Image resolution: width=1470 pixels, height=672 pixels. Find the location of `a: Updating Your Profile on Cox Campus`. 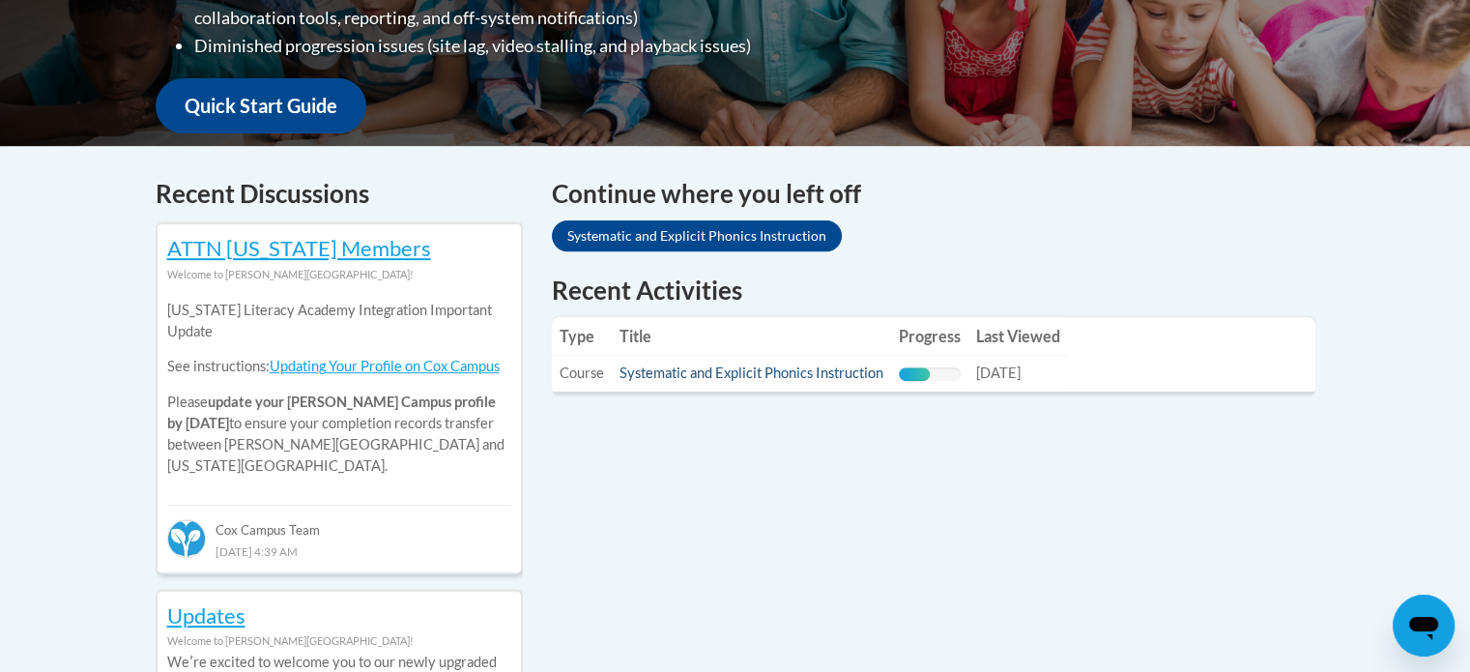

a: Updating Your Profile on Cox Campus is located at coordinates (385, 365).